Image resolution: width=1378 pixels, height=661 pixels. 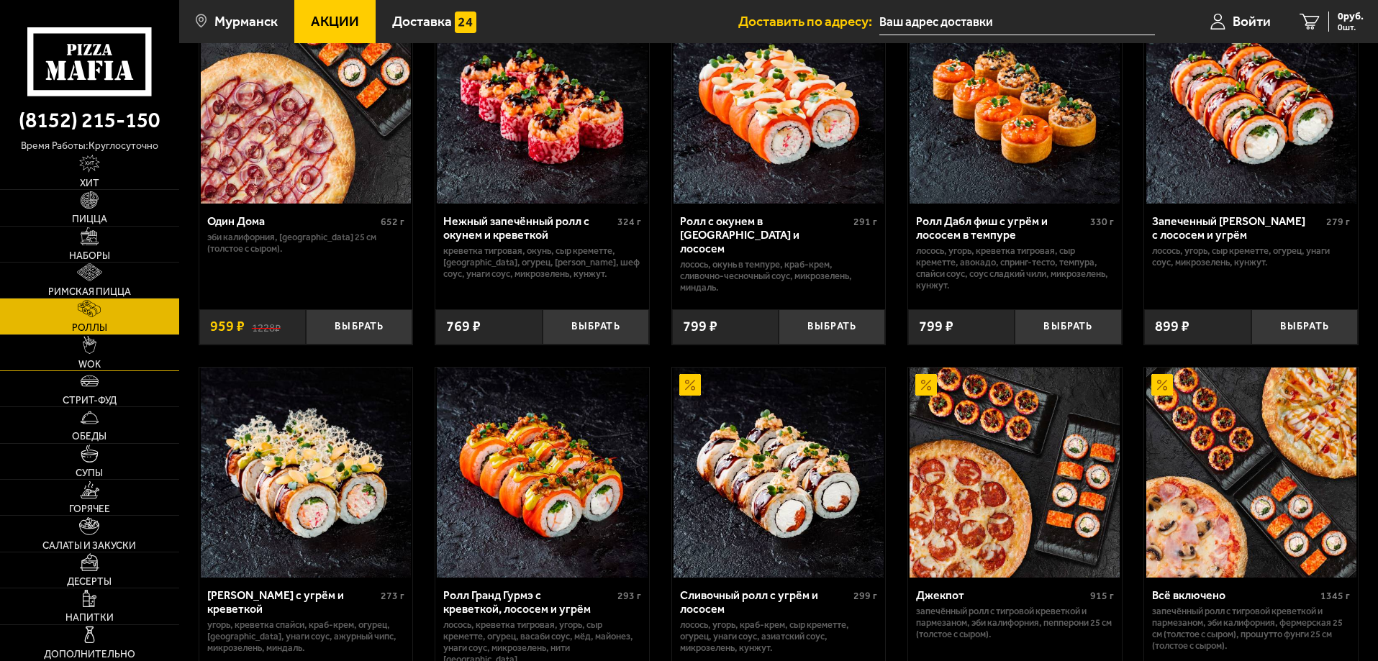 I want to click on span: 1345 г, so click(x=1335, y=596).